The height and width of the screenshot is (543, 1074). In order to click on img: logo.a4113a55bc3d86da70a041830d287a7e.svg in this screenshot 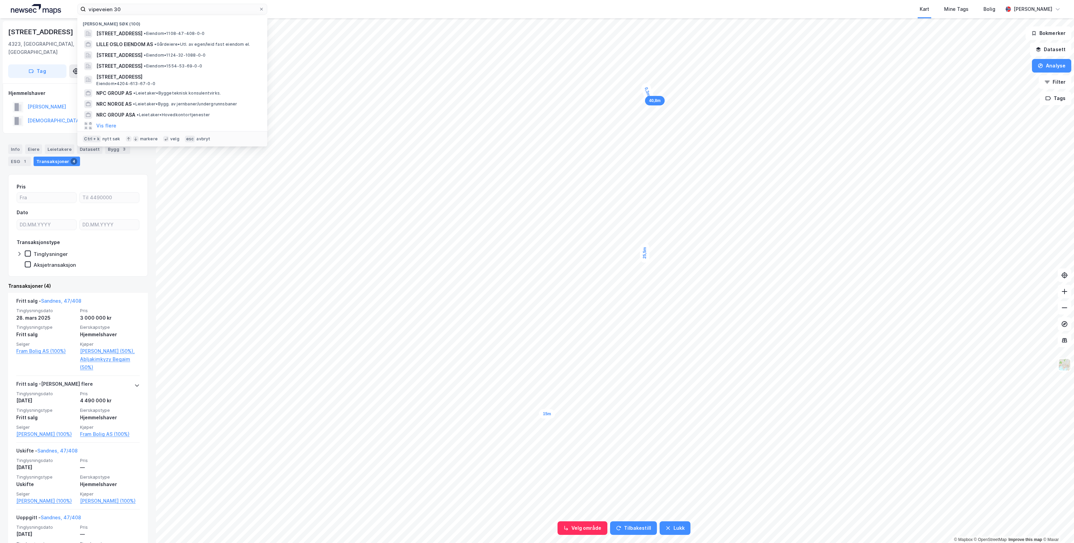, I will do `click(36, 9)`.